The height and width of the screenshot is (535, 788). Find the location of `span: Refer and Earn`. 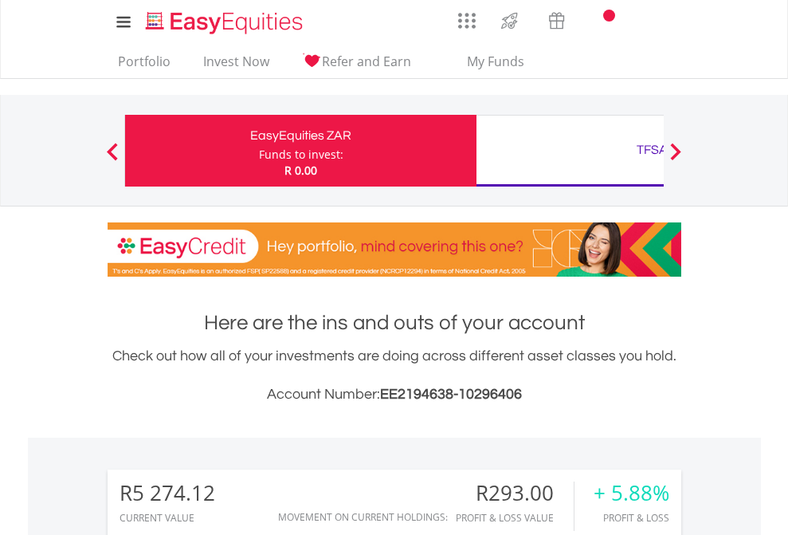

span: Refer and Earn is located at coordinates (367, 61).